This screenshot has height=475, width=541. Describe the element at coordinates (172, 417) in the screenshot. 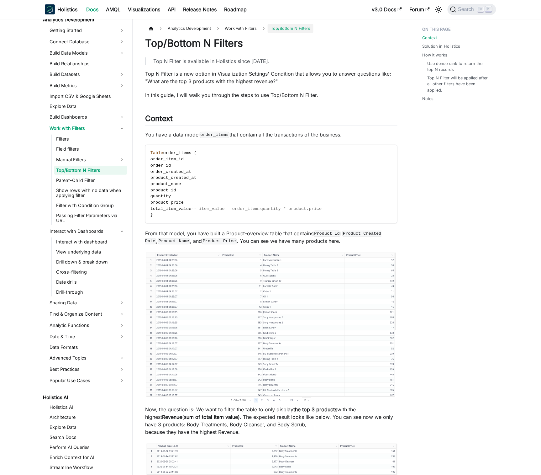

I see `strong: Revenue` at that location.